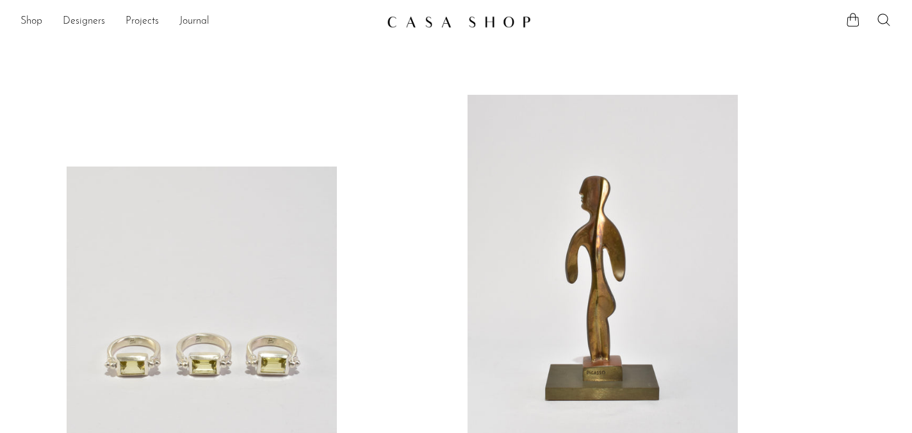  I want to click on a: Designers, so click(84, 22).